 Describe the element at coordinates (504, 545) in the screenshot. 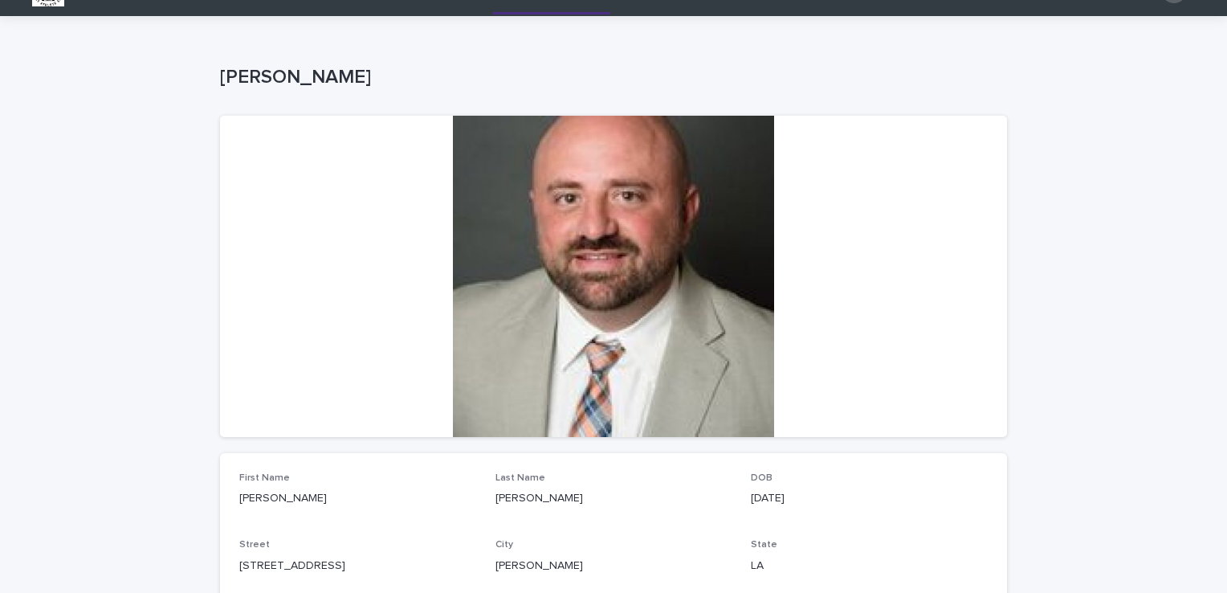

I see `span: City` at that location.